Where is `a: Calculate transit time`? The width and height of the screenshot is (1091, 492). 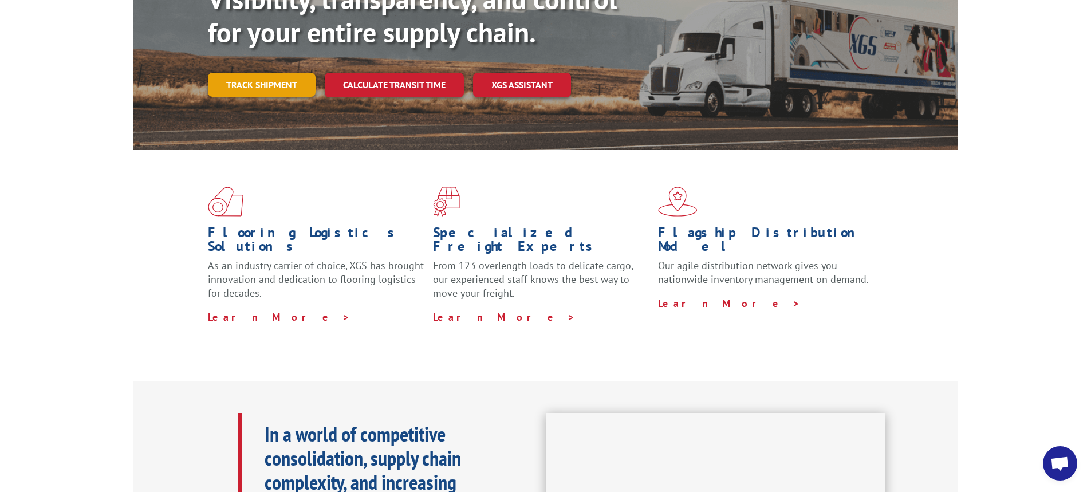
a: Calculate transit time is located at coordinates (394, 85).